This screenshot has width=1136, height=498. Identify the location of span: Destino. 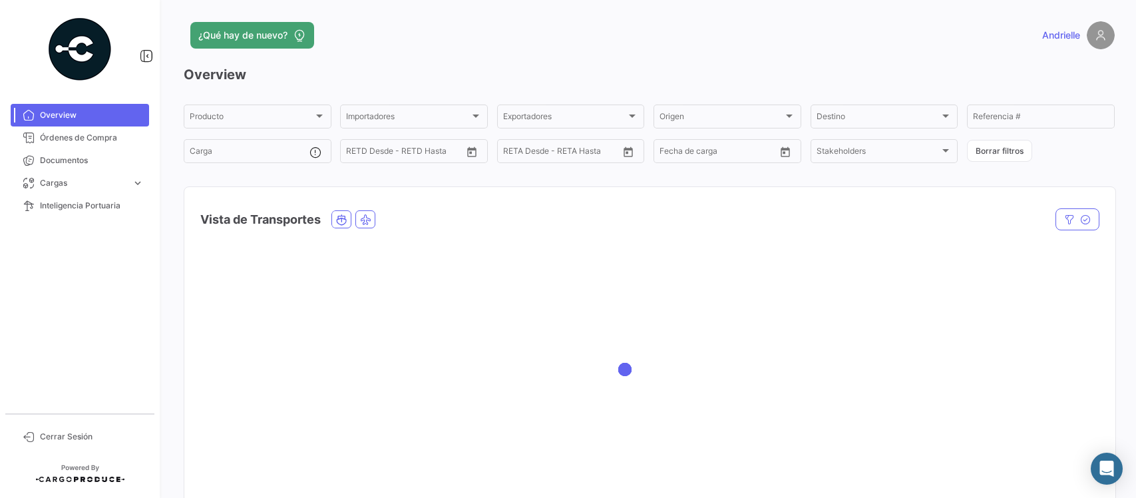
(878, 118).